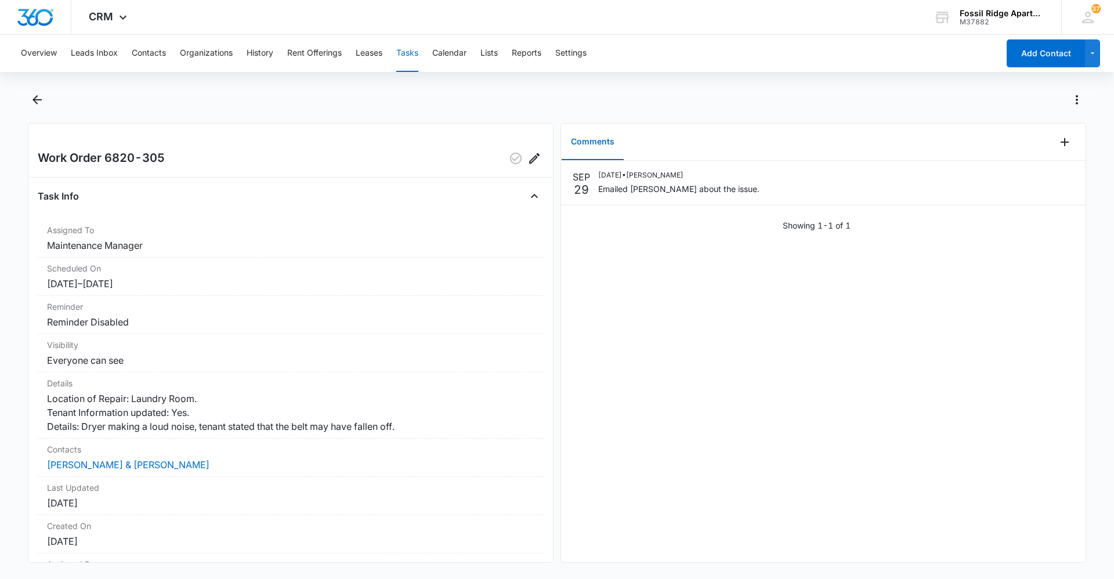 This screenshot has width=1114, height=579. Describe the element at coordinates (592, 142) in the screenshot. I see `button: Comments` at that location.